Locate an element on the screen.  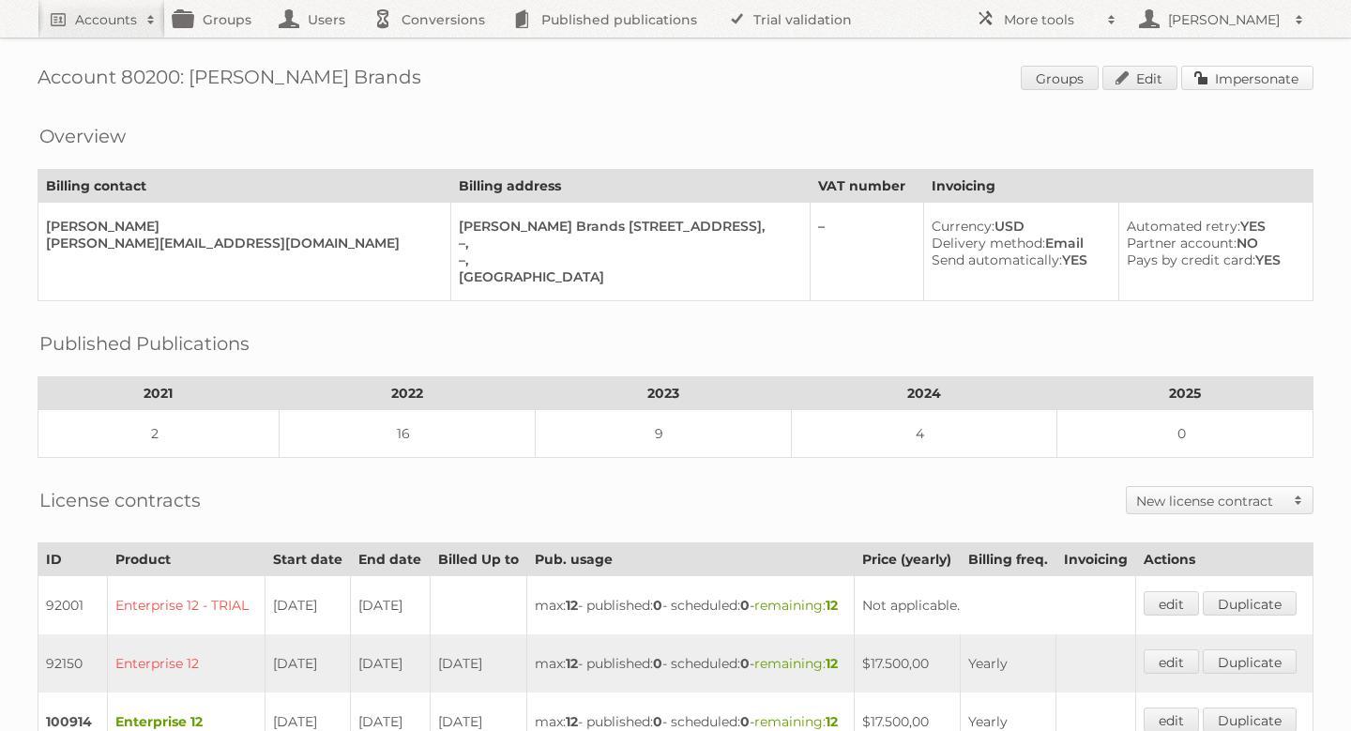
div: USD is located at coordinates (1018, 226).